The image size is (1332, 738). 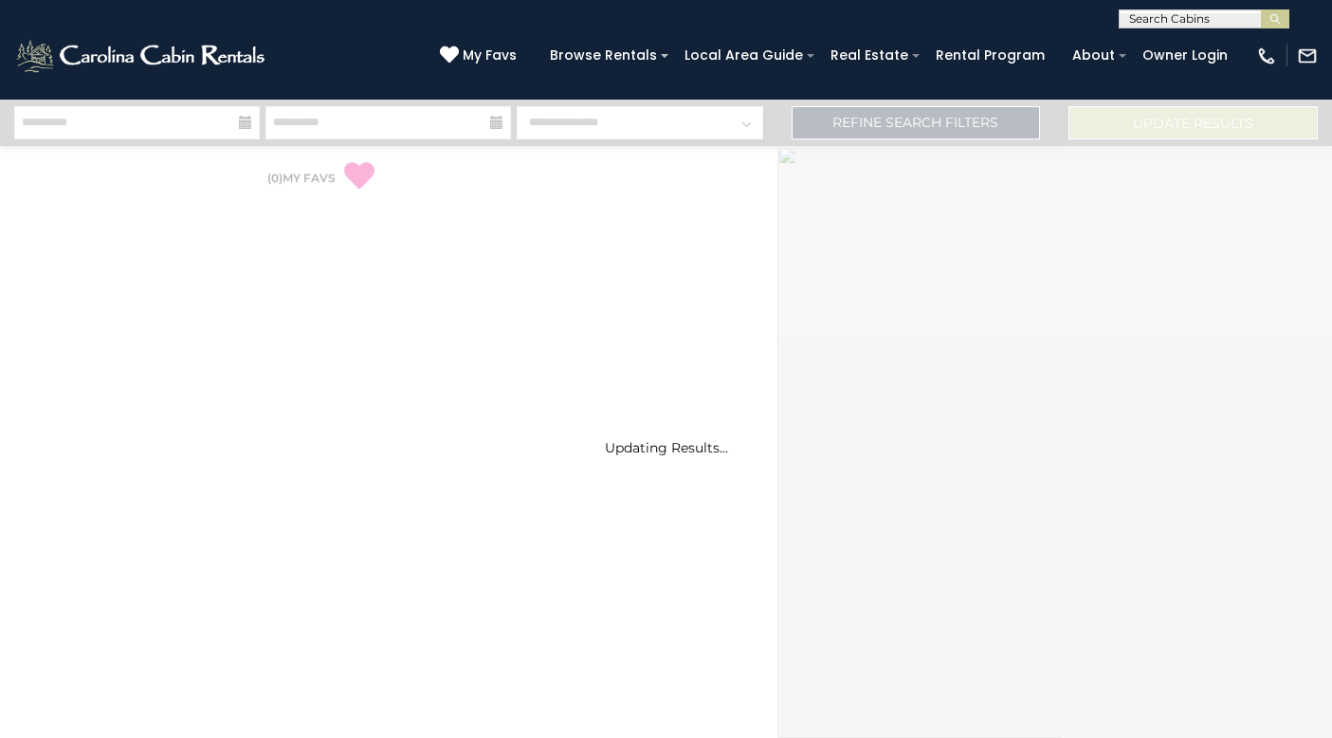 I want to click on a: Local Area Guide, so click(x=743, y=55).